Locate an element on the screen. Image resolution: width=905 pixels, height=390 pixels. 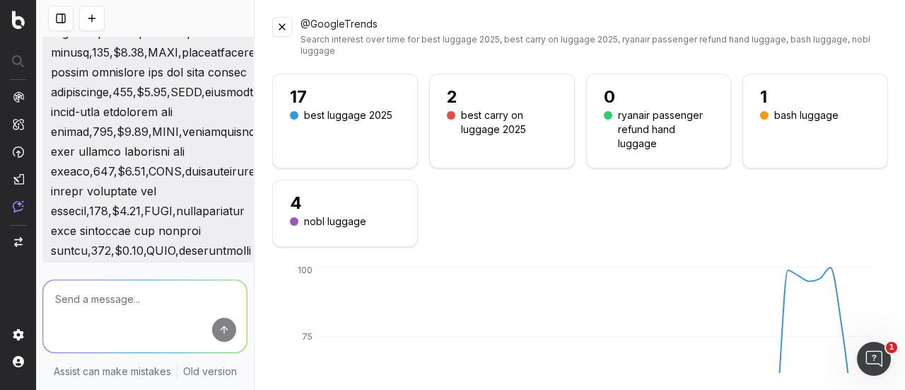
img: Analytics is located at coordinates (18, 97).